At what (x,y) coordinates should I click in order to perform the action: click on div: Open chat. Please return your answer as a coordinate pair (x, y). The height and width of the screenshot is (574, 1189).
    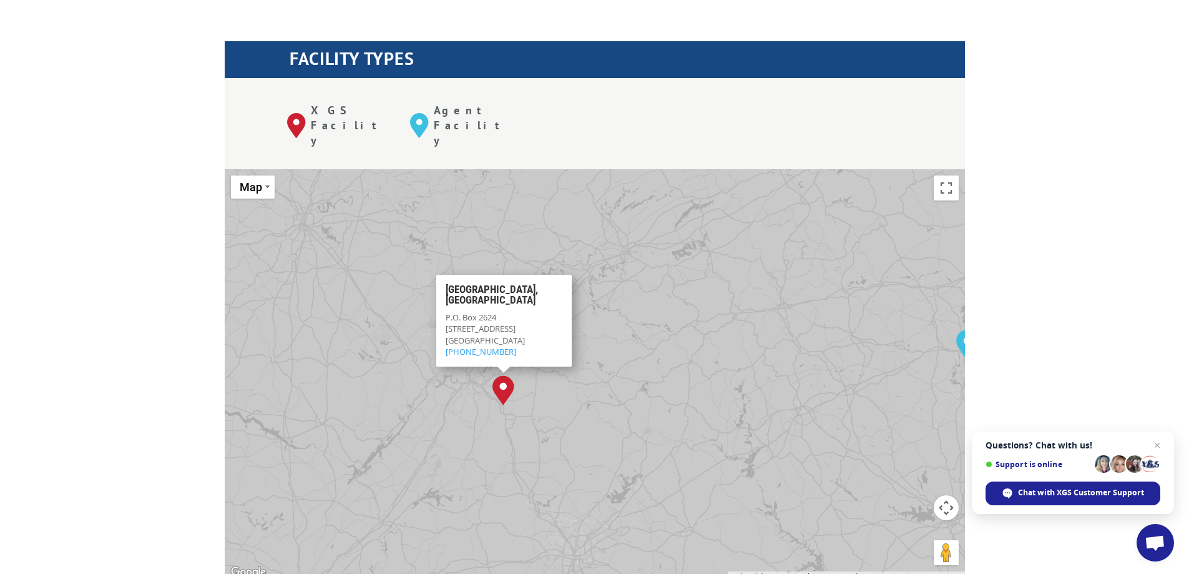
    Looking at the image, I should click on (1155, 542).